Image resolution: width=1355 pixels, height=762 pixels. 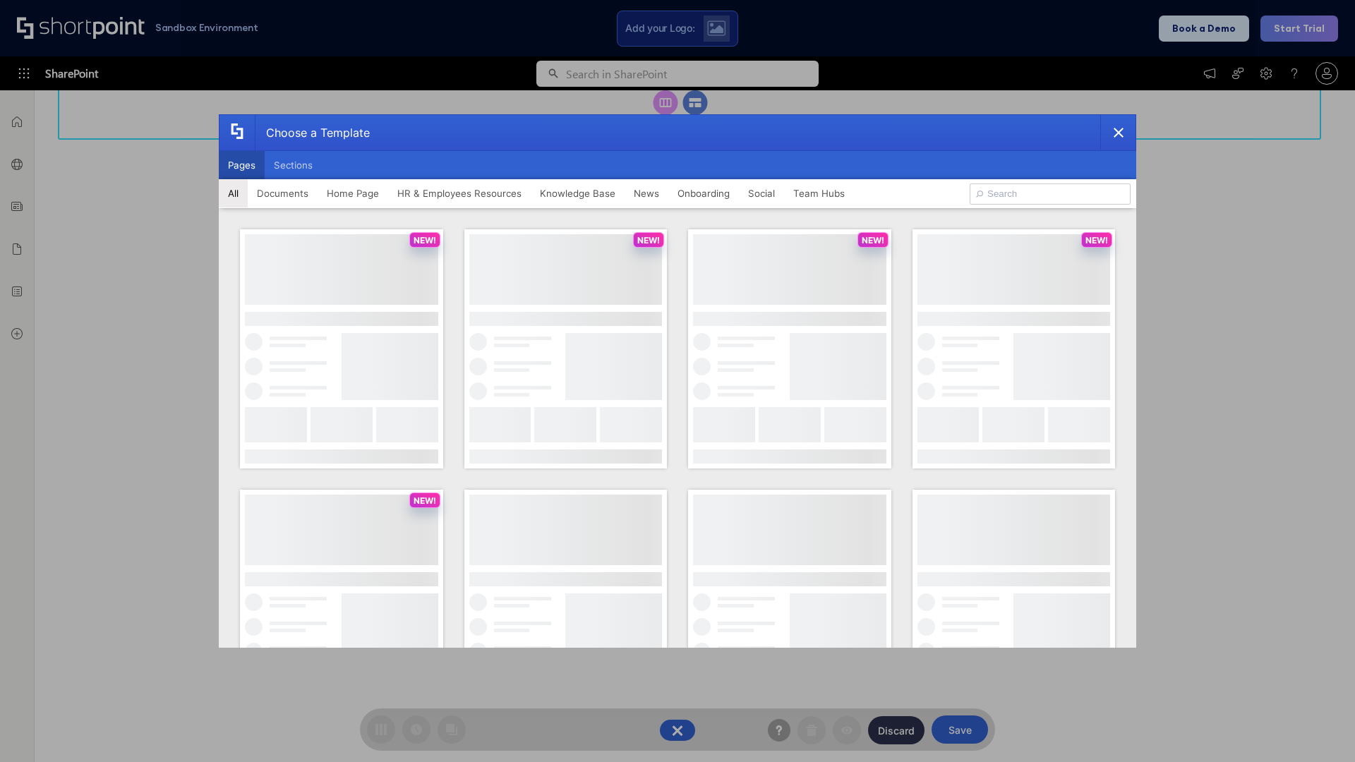 What do you see at coordinates (233, 193) in the screenshot?
I see `button: All` at bounding box center [233, 193].